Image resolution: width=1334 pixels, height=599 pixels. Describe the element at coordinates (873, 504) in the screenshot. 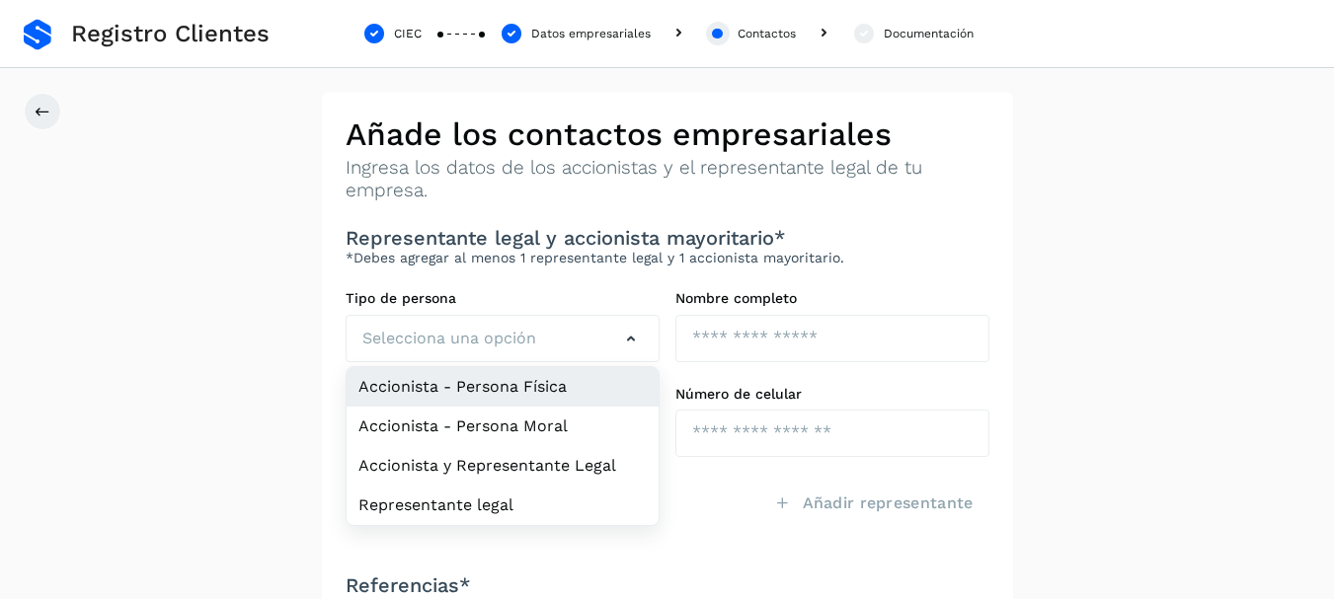

I see `button: Añadir representante` at that location.